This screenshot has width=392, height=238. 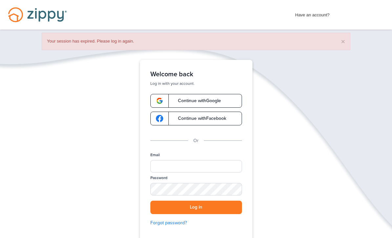 I want to click on a: google-logoContinue withGoogle, so click(x=196, y=101).